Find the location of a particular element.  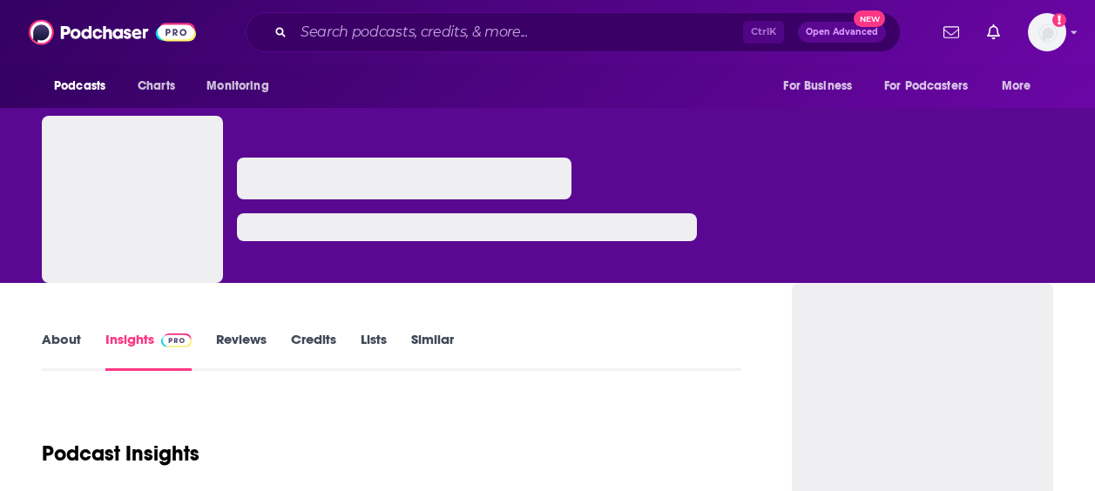

img: User Profile is located at coordinates (1047, 32).